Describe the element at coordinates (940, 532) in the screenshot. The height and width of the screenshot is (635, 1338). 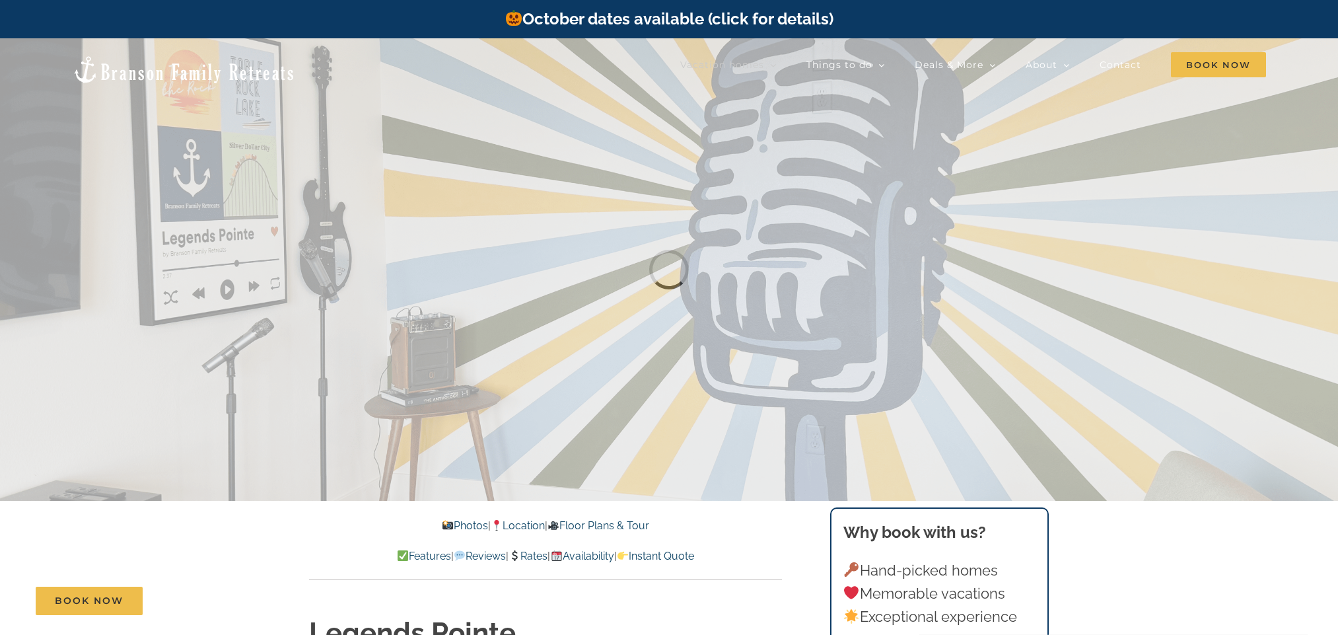
I see `h3: Why book with us?` at that location.